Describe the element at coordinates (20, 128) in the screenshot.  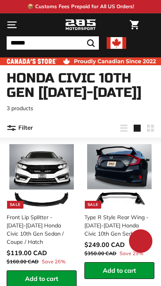
I see `button: Filter` at that location.